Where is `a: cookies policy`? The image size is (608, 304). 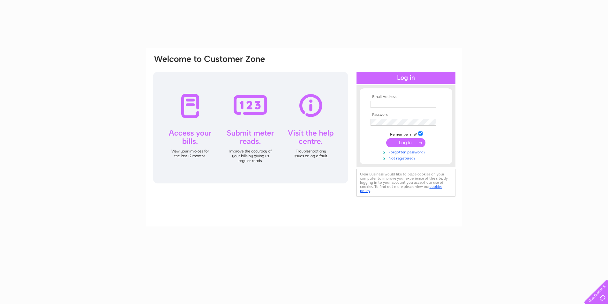
a: cookies policy is located at coordinates (401, 189).